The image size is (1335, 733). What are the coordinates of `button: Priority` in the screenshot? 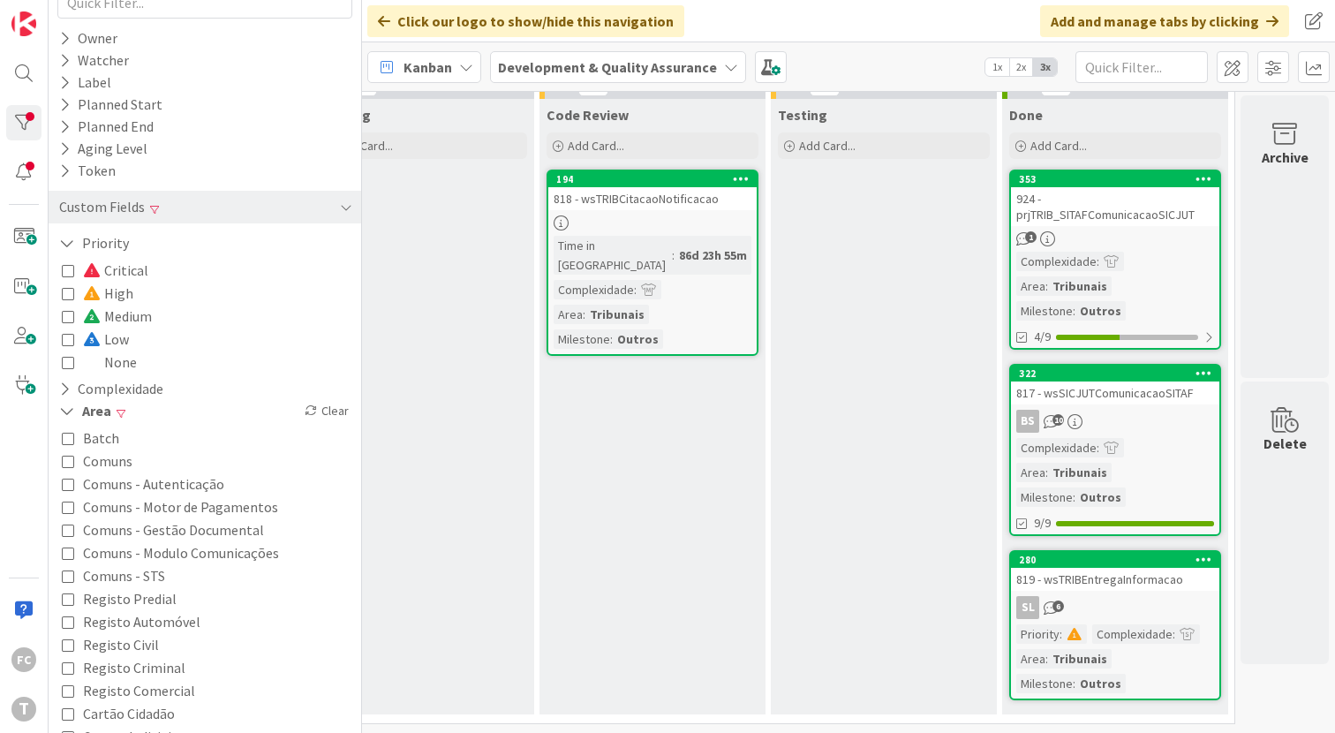 It's located at (94, 243).